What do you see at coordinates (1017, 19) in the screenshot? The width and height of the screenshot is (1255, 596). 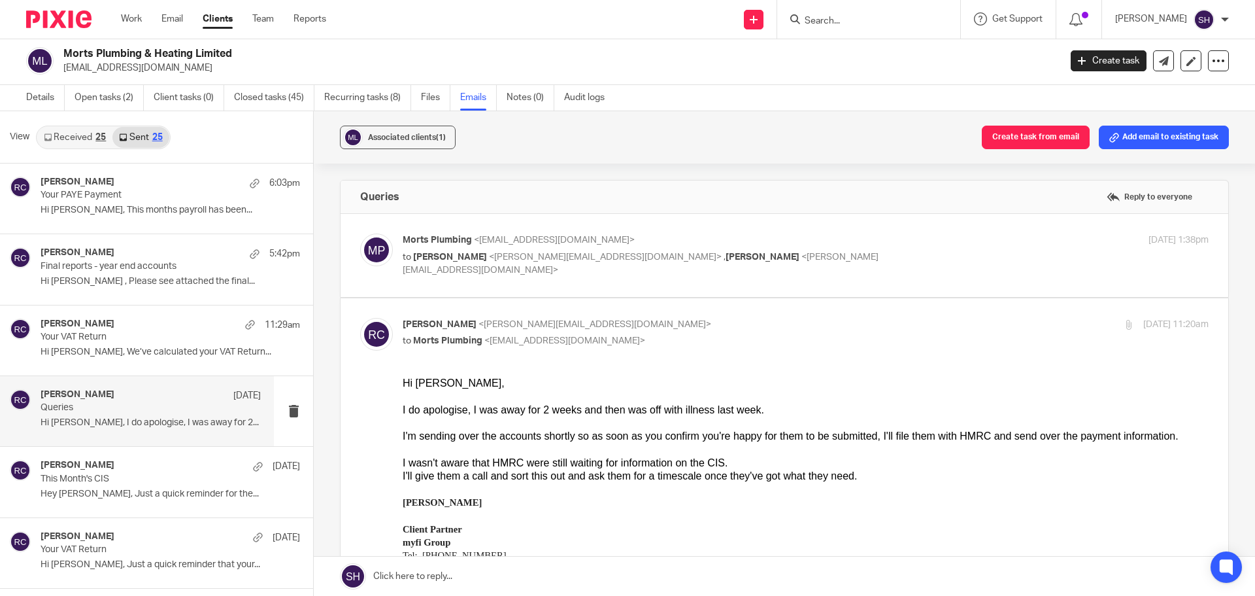 I see `span: Get Support` at bounding box center [1017, 19].